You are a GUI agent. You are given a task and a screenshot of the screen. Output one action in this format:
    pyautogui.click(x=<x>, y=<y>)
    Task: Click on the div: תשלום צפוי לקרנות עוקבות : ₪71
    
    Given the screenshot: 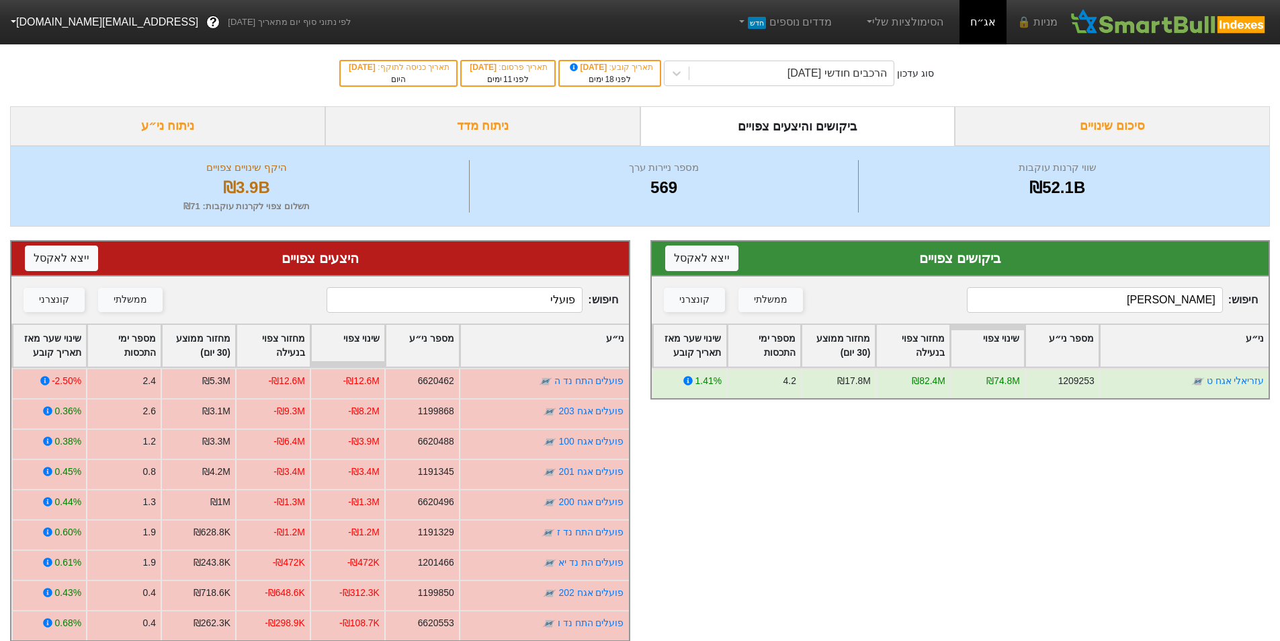 What is the action you would take?
    pyautogui.click(x=247, y=206)
    